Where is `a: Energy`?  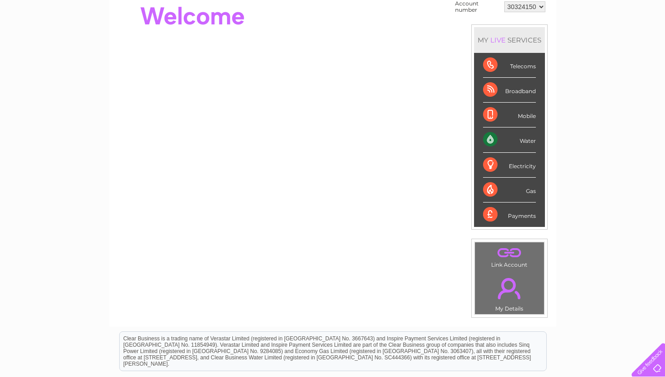 a: Energy is located at coordinates (539, 42).